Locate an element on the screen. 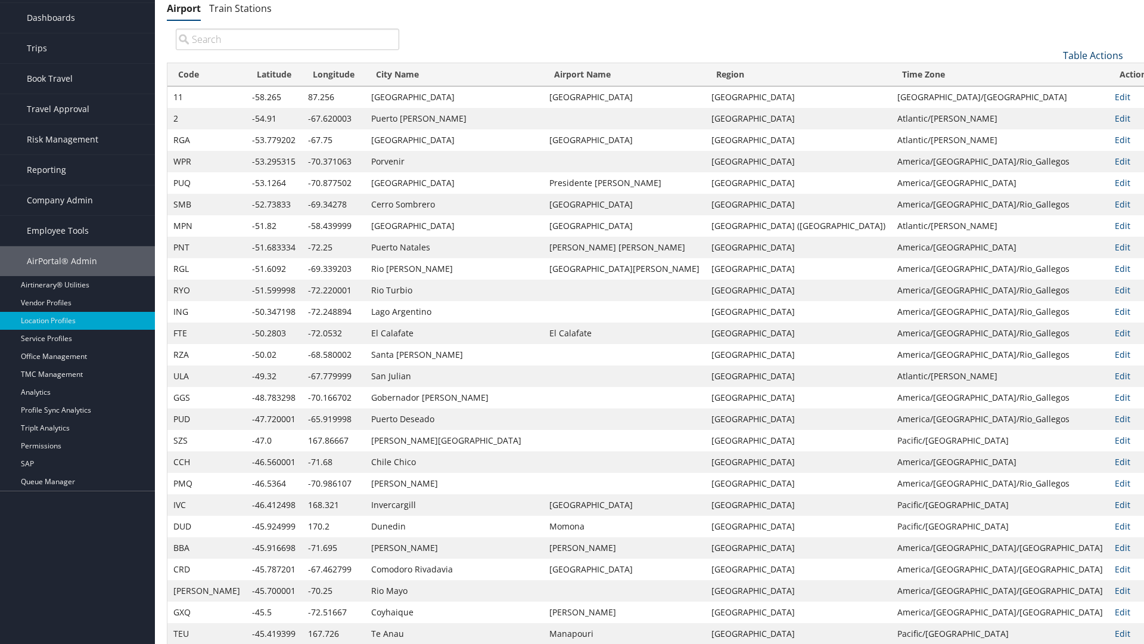 The height and width of the screenshot is (644, 1144). td: Puerto Natales is located at coordinates (454, 247).